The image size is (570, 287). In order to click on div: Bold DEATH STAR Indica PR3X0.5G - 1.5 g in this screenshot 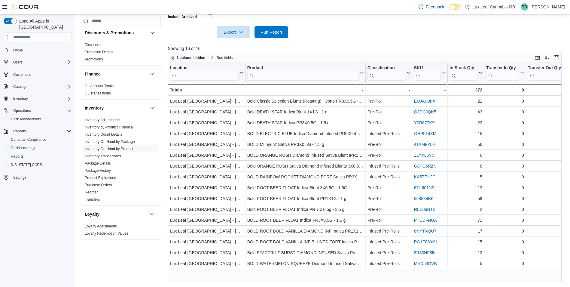, I will do `click(305, 123)`.